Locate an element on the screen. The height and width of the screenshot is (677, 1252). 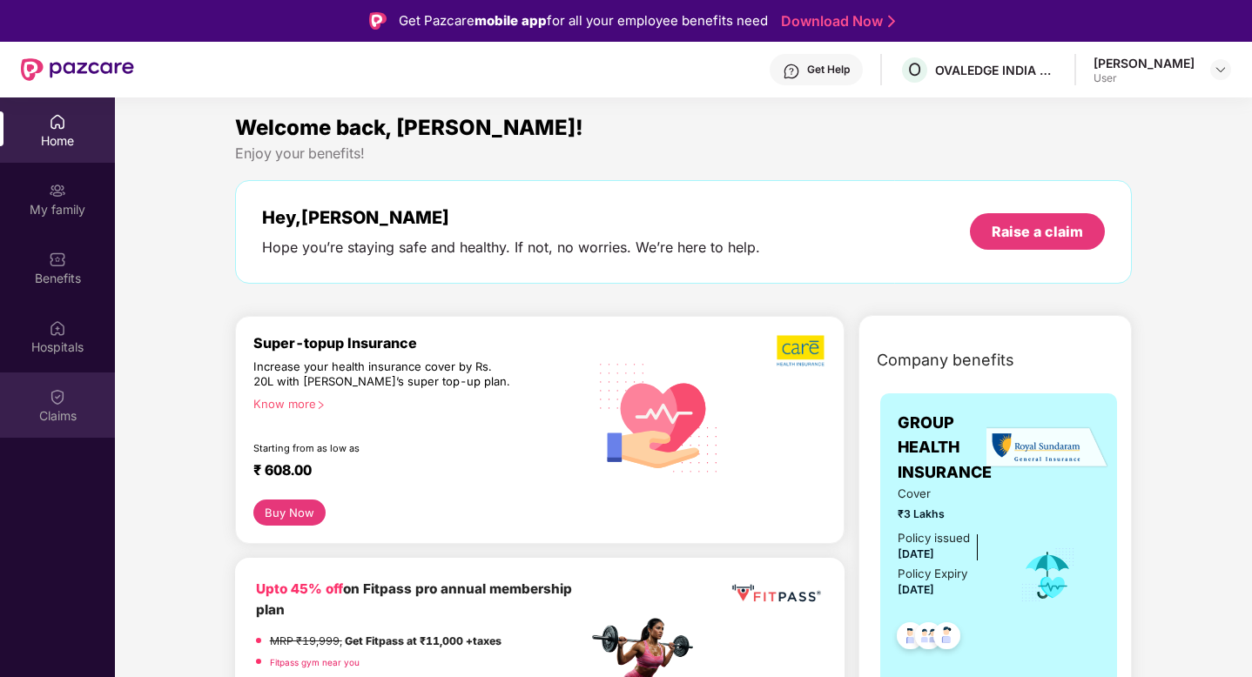
img: svg+xml;base64,PHN2ZyBpZD0iSG9zcGl0YWxzIiB4bWxucz0iaHR0cDovL3d3dy53My5vcmcvMjAwMC9zdmciIHdpZHRoPS... is located at coordinates (57, 328).